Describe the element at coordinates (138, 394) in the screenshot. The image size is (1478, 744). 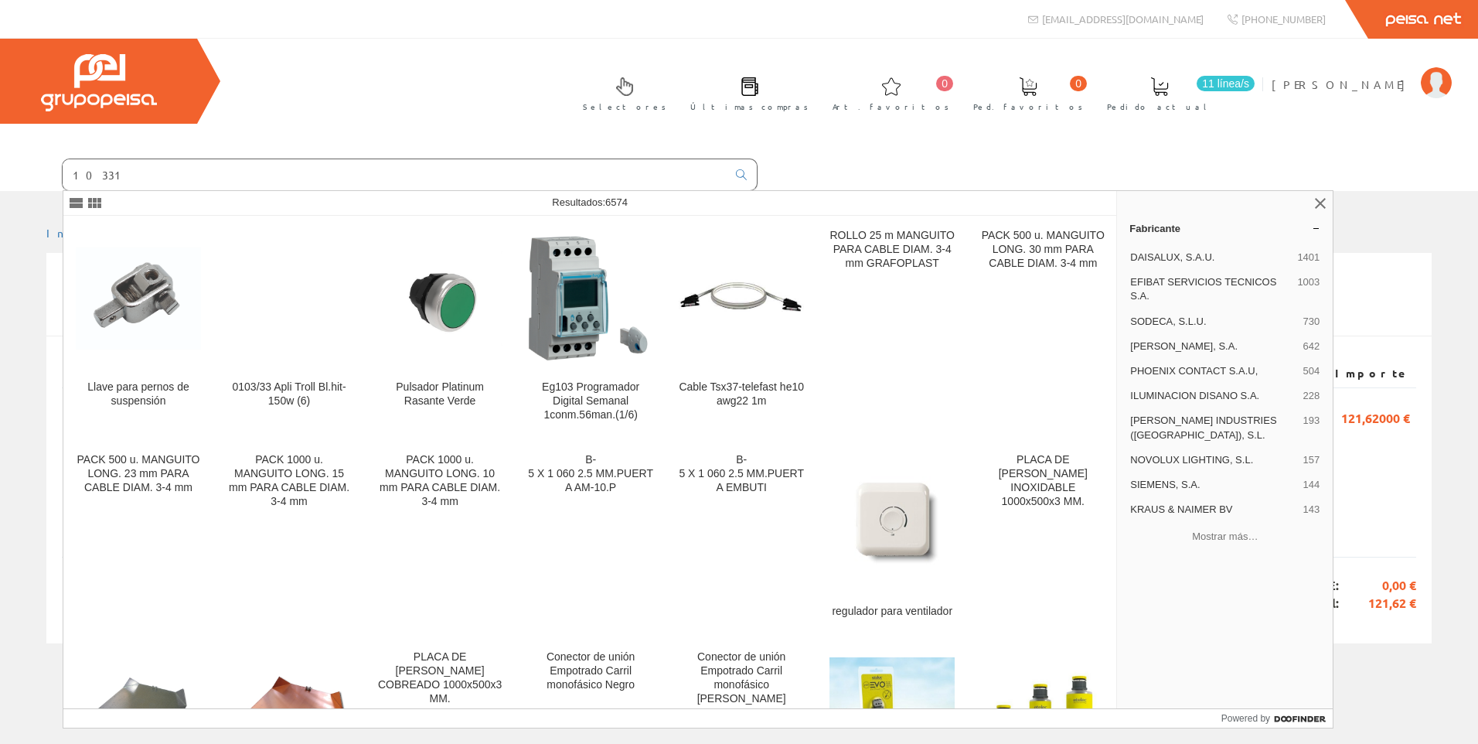
I see `div: Llave para pernos de suspensión` at that location.